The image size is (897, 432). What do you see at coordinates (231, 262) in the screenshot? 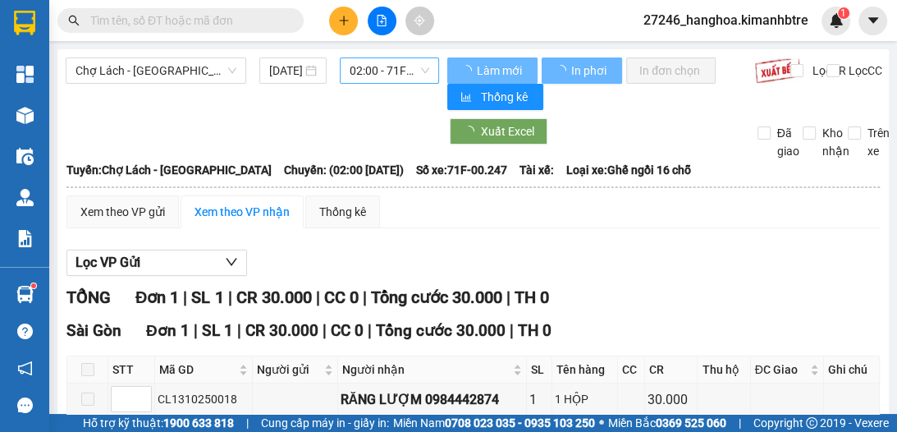
I see `span: down` at bounding box center [231, 262].